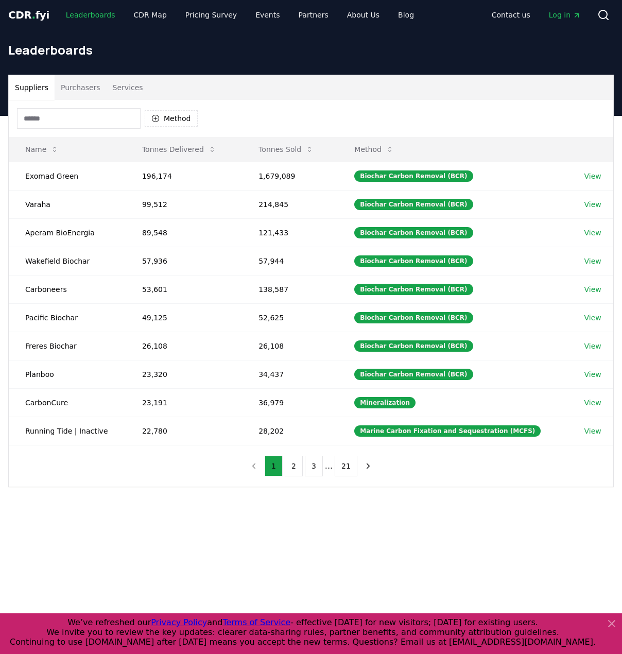  I want to click on td: 22,780, so click(184, 431).